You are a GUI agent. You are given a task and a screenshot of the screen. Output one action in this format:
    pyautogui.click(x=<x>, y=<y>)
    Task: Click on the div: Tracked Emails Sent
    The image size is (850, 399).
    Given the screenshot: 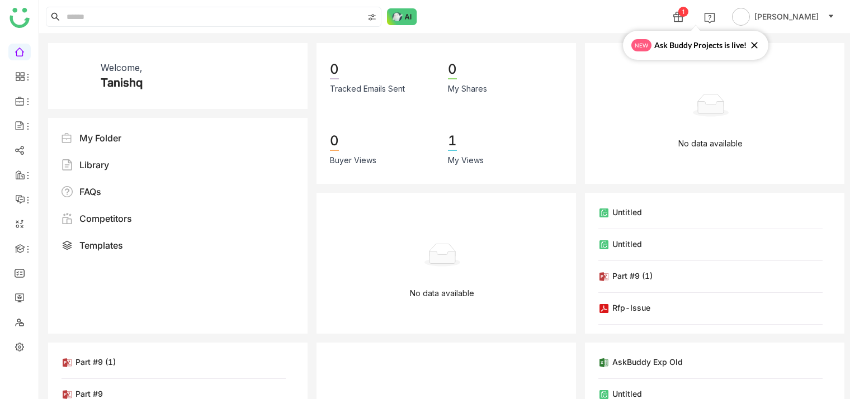 What is the action you would take?
    pyautogui.click(x=367, y=89)
    